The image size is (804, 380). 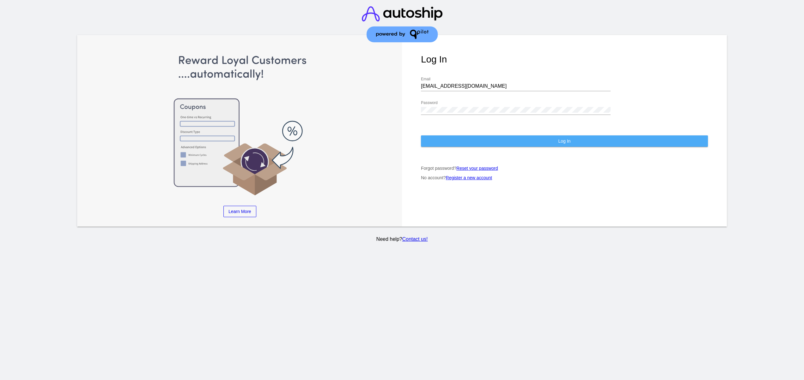 I want to click on button: Log In, so click(x=564, y=141).